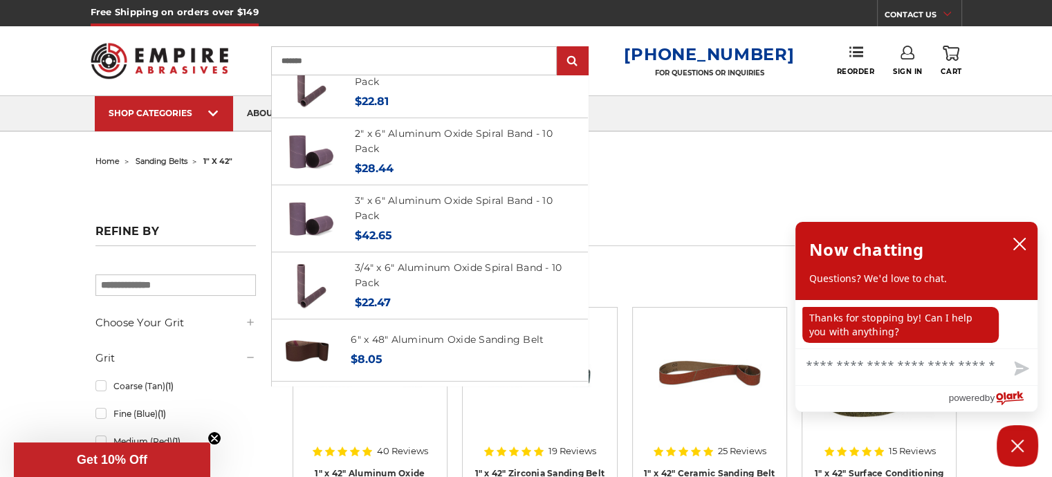 Image resolution: width=1052 pixels, height=477 pixels. I want to click on h5: Grit, so click(176, 358).